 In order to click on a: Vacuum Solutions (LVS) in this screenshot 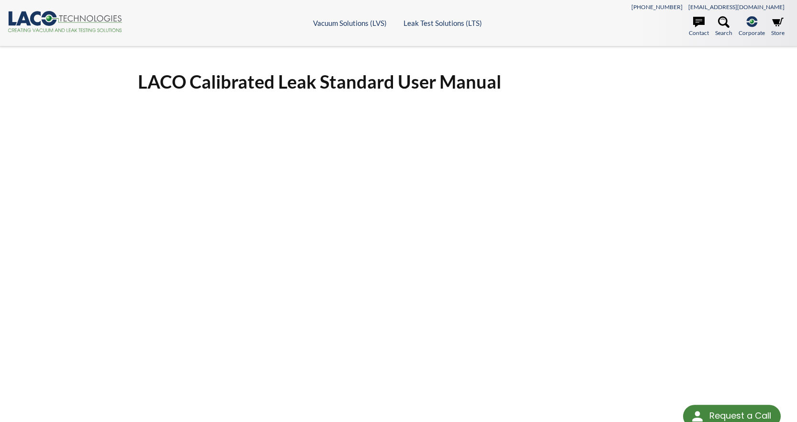, I will do `click(350, 23)`.